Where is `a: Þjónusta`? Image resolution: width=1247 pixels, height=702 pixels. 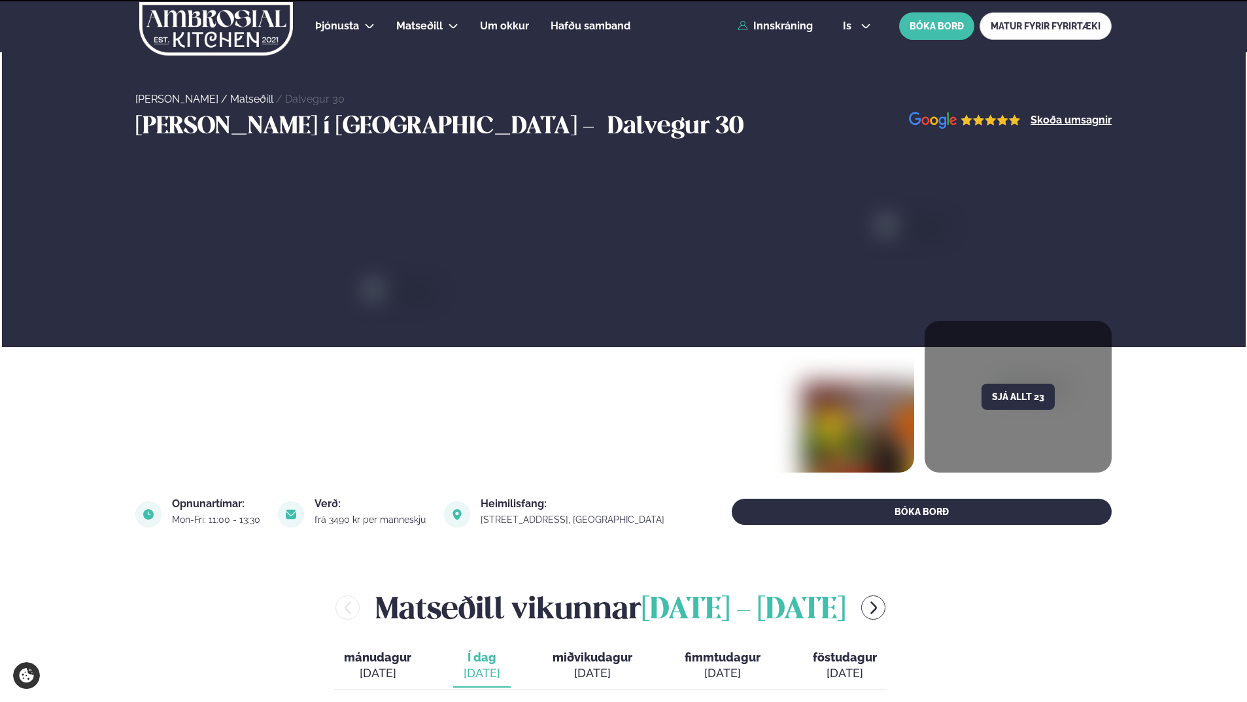 a: Þjónusta is located at coordinates (337, 26).